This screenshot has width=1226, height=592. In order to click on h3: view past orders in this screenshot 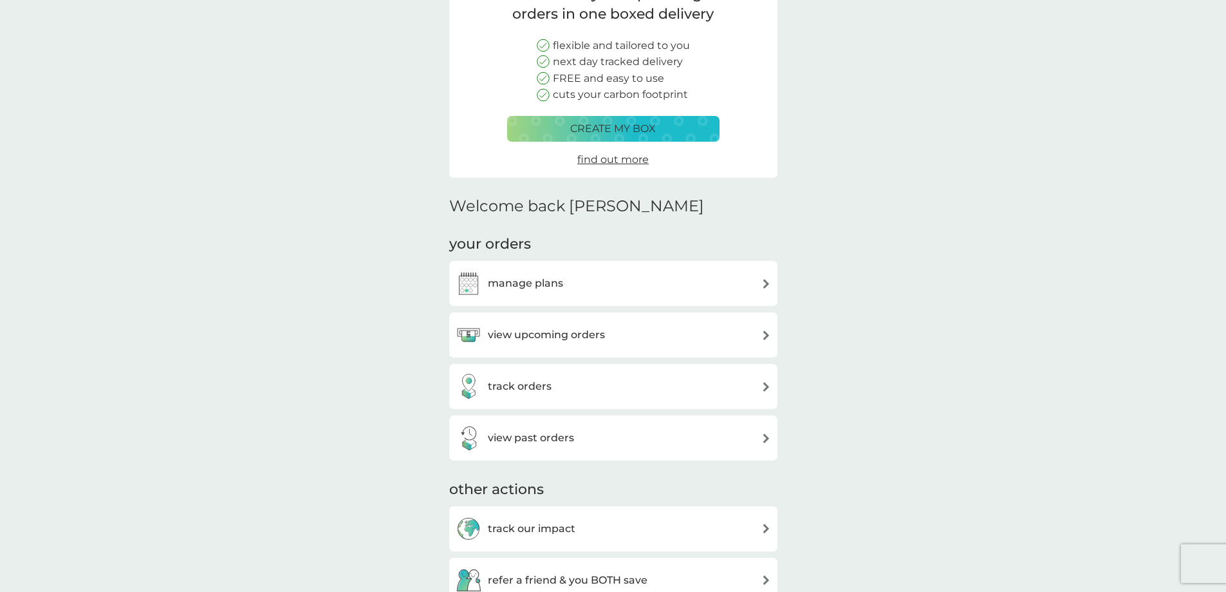, I will do `click(531, 438)`.